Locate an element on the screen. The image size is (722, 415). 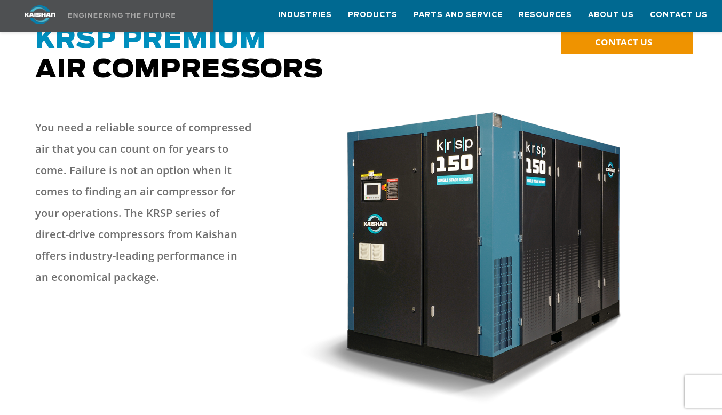
a: Parts and Service is located at coordinates (458, 15).